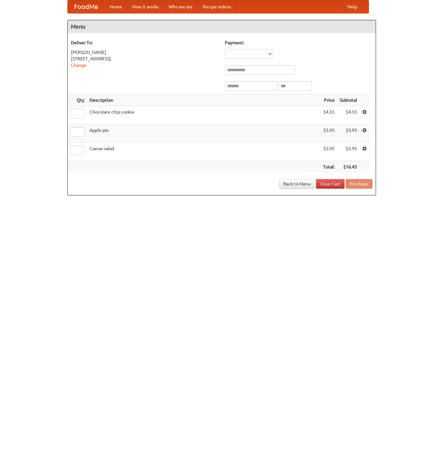 Image resolution: width=436 pixels, height=454 pixels. What do you see at coordinates (329, 100) in the screenshot?
I see `th: Price` at bounding box center [329, 100].